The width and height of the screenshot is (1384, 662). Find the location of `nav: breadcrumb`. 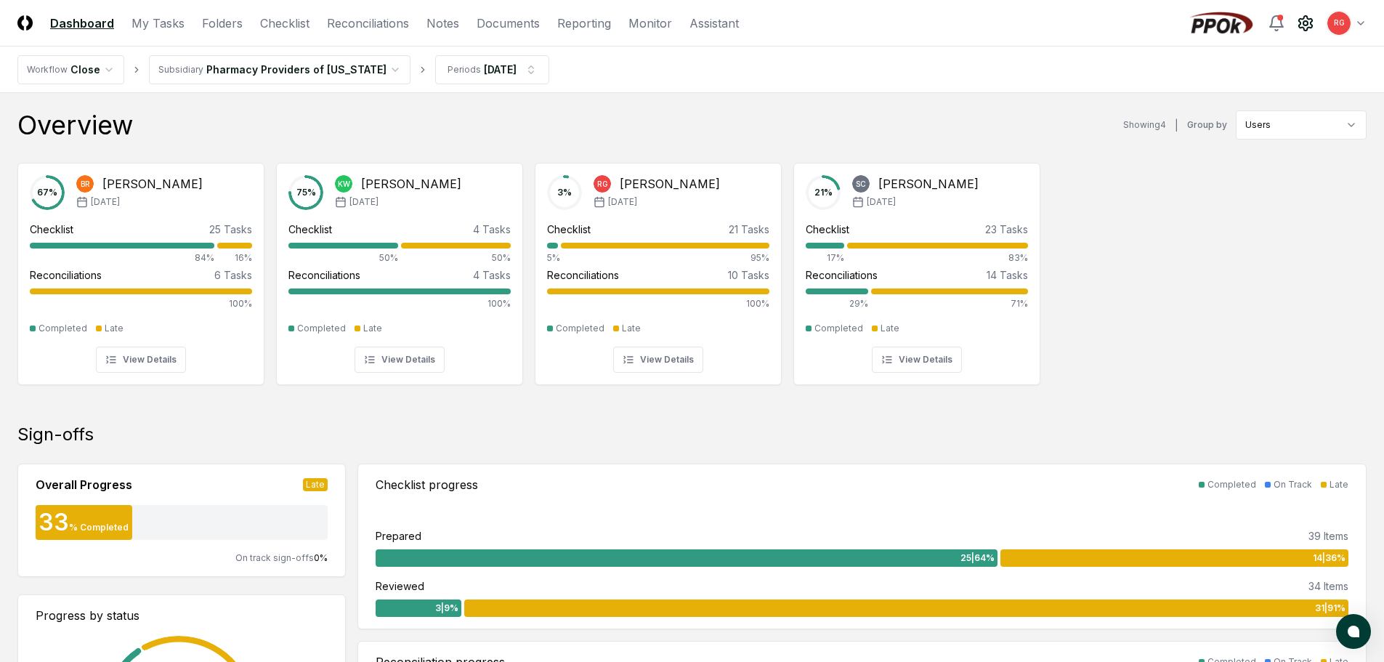

nav: breadcrumb is located at coordinates (283, 70).